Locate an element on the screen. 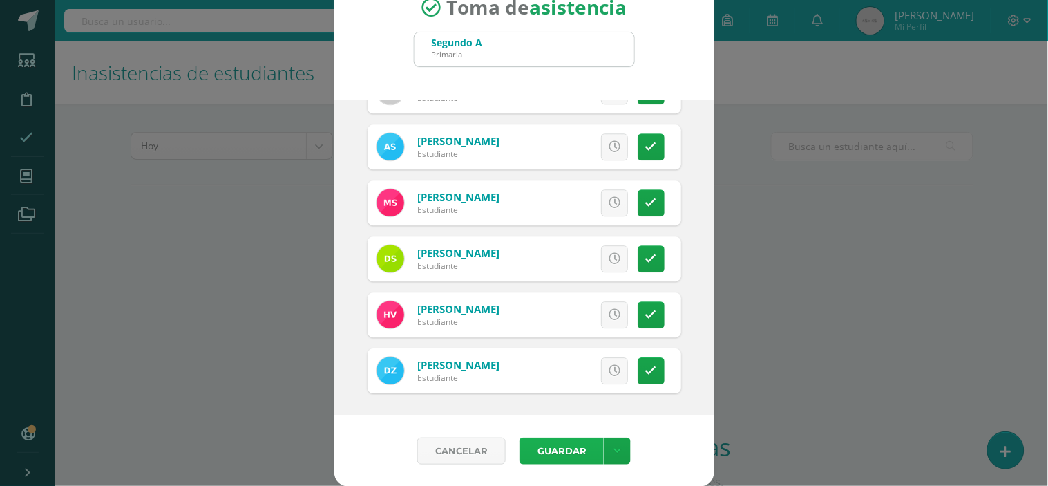 The image size is (1048, 486). img: 55eac8e54439ef14ad1b88101e6aeba8.png is located at coordinates (390, 258).